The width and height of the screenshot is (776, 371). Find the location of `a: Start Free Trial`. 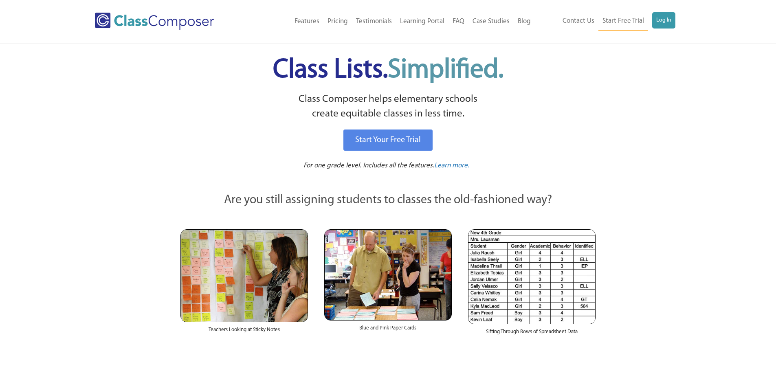

a: Start Free Trial is located at coordinates (623, 21).